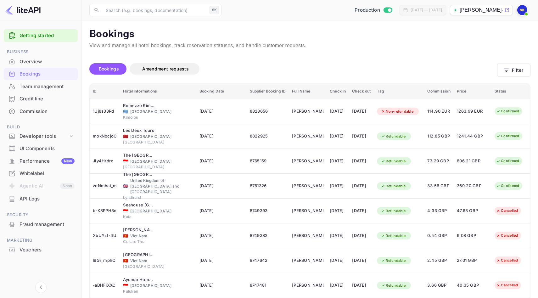 This screenshot has height=298, width=538. I want to click on a: Bookings, so click(41, 74).